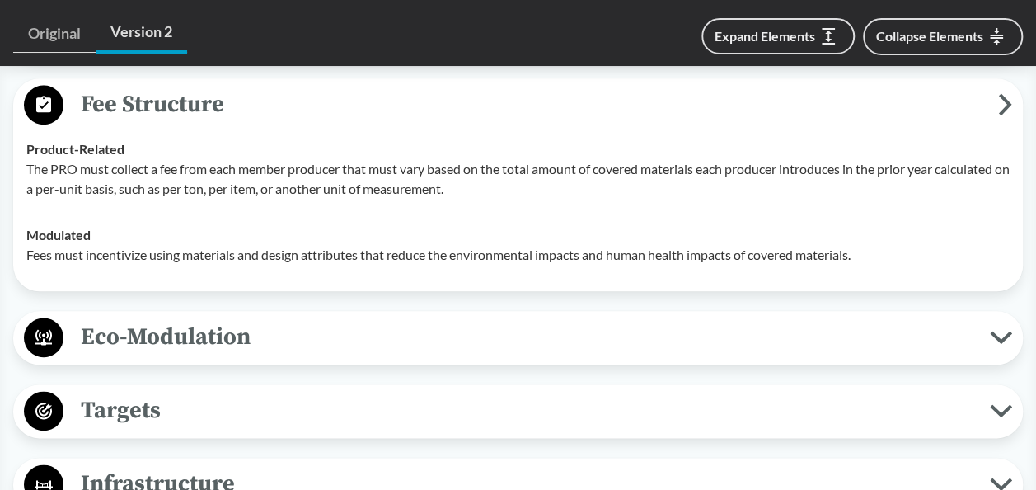  Describe the element at coordinates (518, 255) in the screenshot. I see `p: Fees must incentivize using materials and design attributes that reduce the environmental impacts...` at that location.